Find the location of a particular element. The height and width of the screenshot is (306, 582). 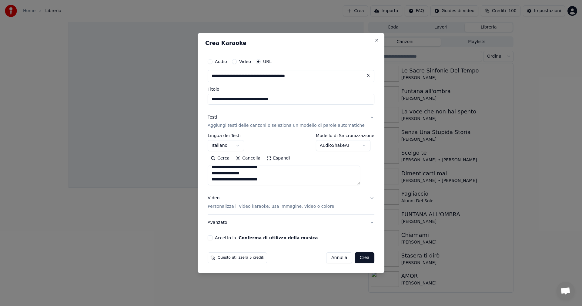

button: Espandi is located at coordinates (278, 158).